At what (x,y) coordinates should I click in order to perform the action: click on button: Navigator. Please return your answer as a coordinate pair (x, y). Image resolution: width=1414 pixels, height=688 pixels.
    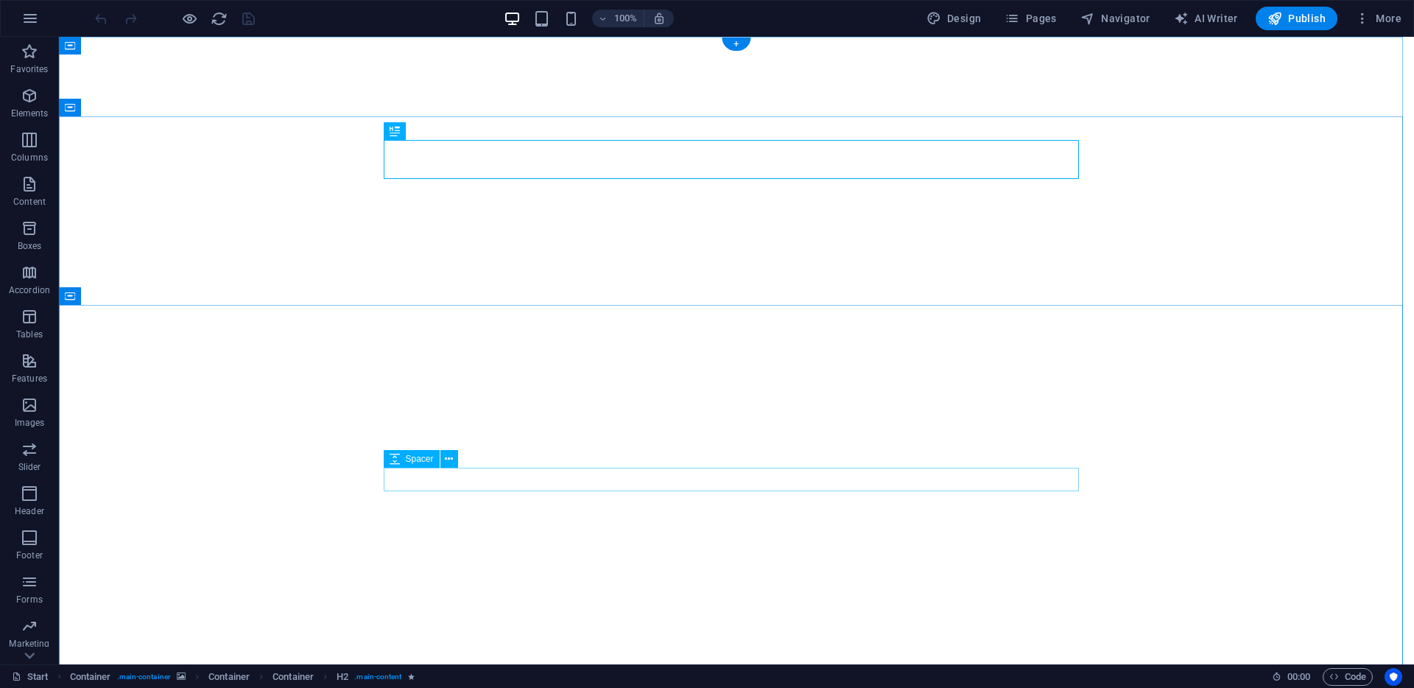
    Looking at the image, I should click on (1115, 18).